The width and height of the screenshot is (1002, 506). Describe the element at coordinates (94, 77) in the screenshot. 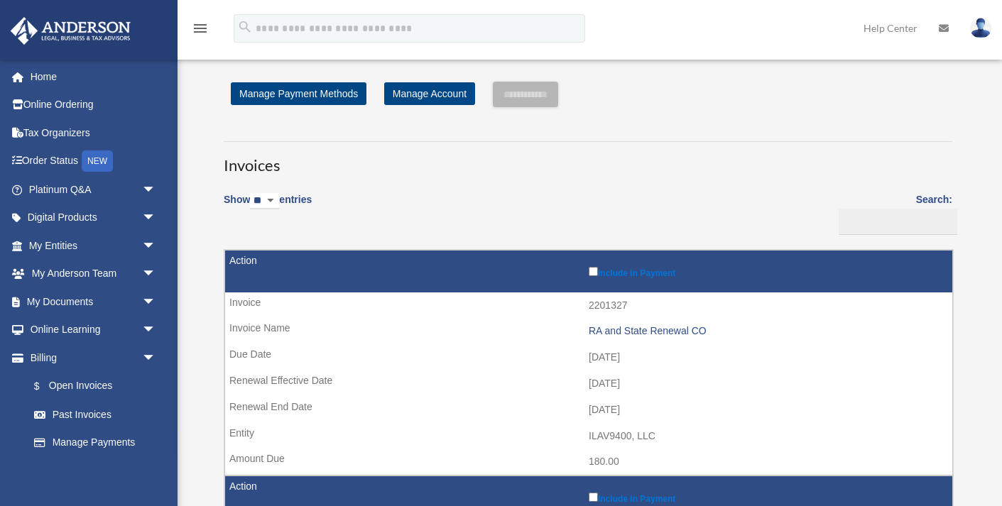

I see `a: Home` at that location.